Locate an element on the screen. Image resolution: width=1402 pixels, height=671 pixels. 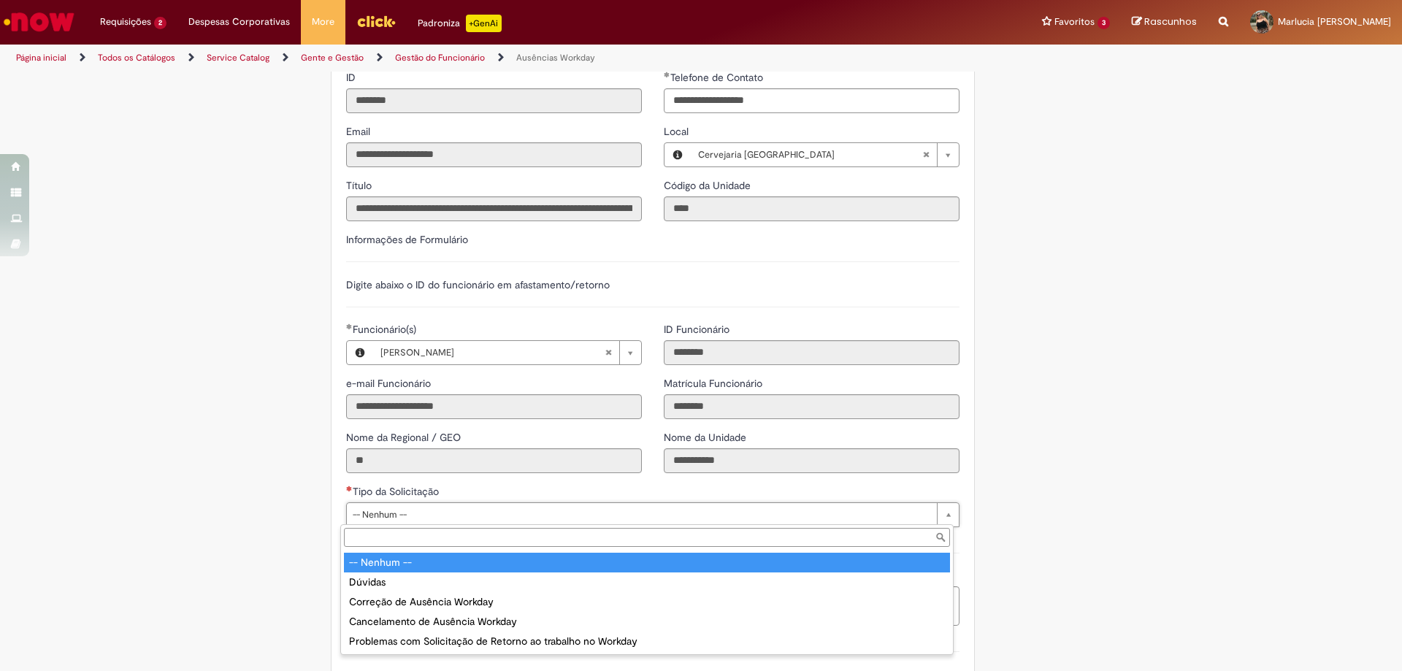
div: Dúvidas is located at coordinates (647, 582).